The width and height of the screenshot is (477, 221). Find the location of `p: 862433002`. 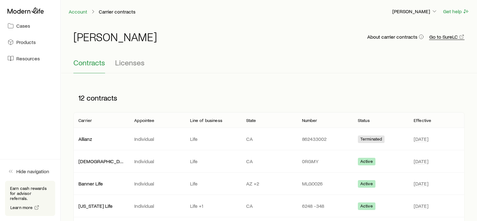

p: 862433002 is located at coordinates (325, 139).